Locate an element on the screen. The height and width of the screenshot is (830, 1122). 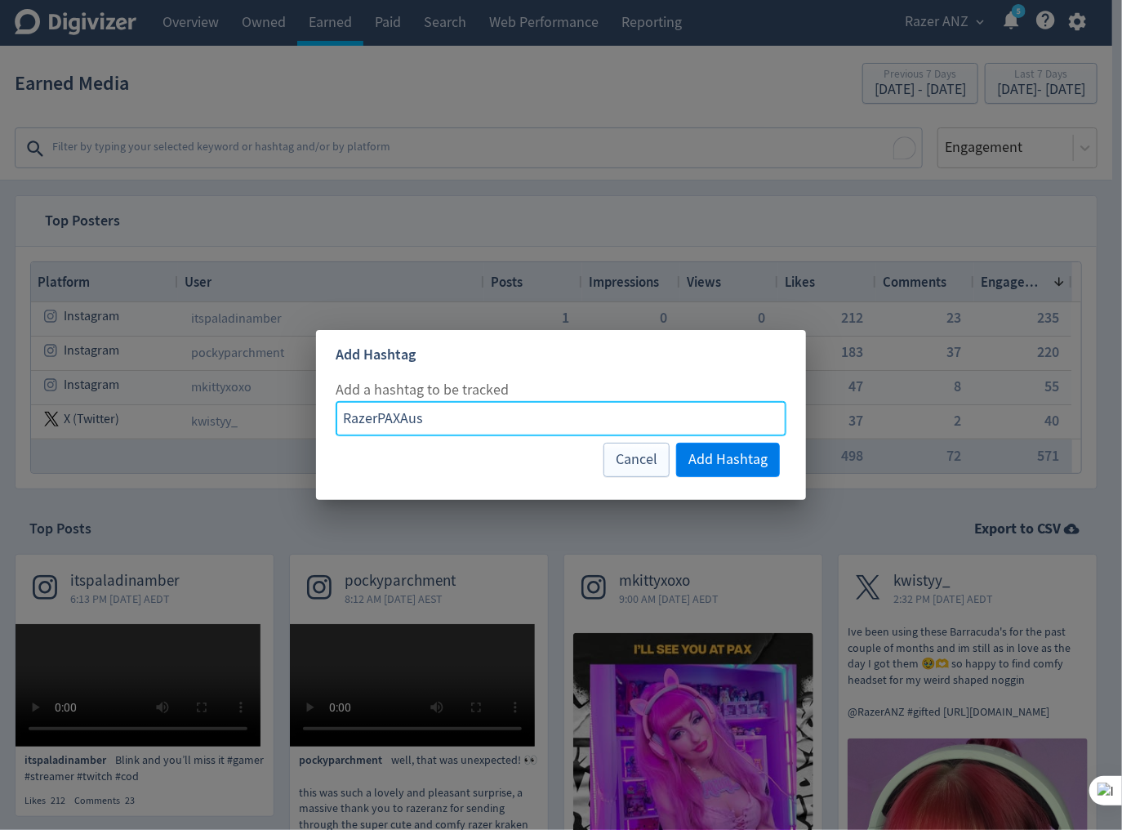
h2: Add Hashtag is located at coordinates (561, 354).